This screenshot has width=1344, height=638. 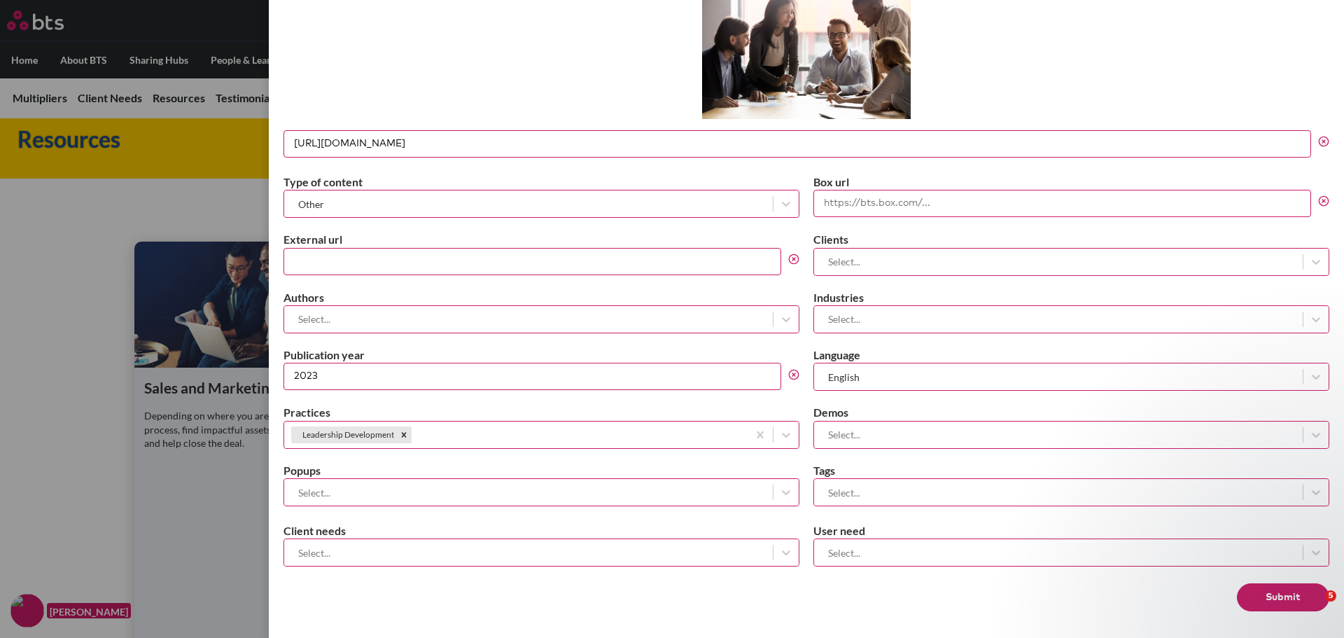 I want to click on label: Language, so click(x=1071, y=355).